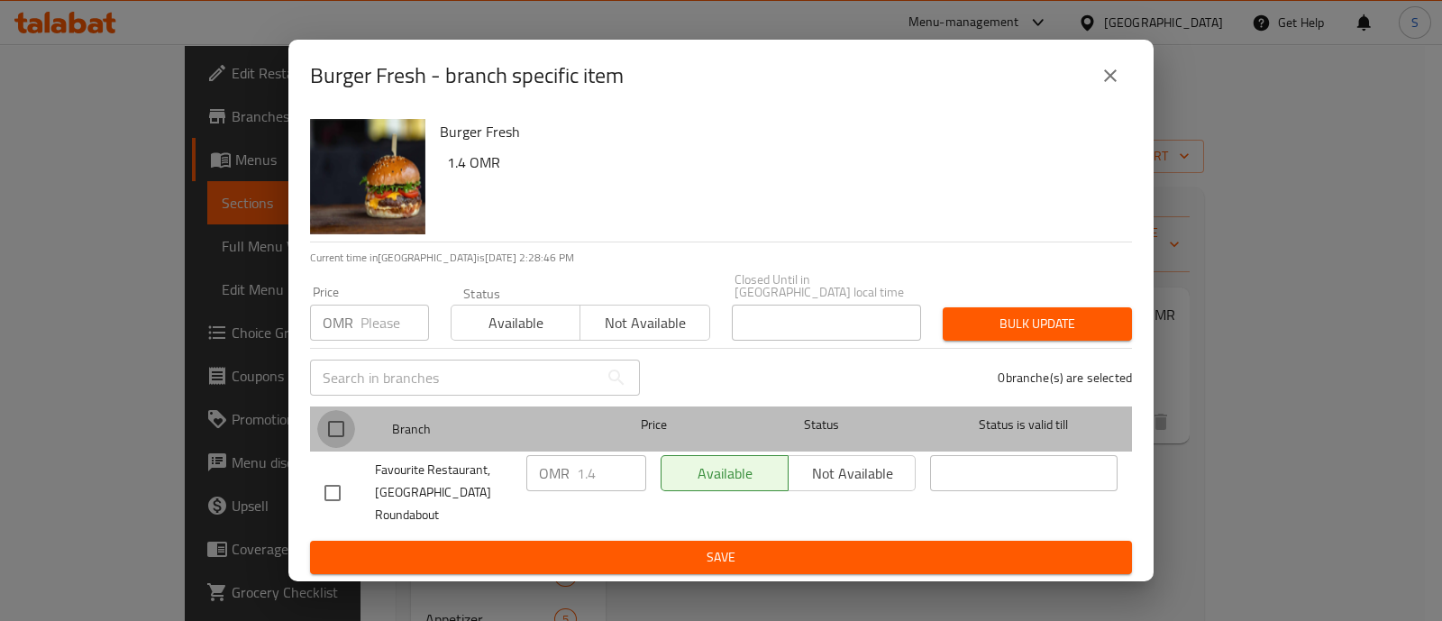 This screenshot has width=1442, height=621. I want to click on button: Available, so click(516, 323).